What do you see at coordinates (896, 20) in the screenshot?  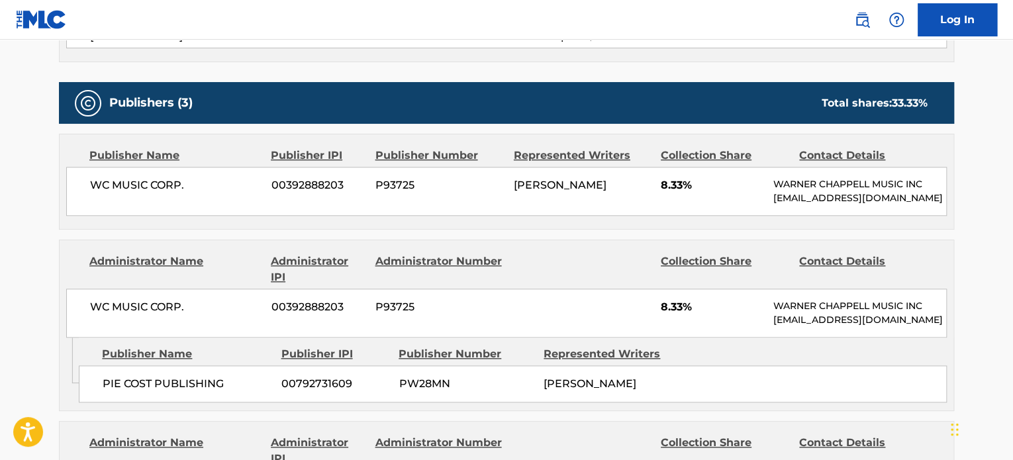 I see `img: help` at bounding box center [896, 20].